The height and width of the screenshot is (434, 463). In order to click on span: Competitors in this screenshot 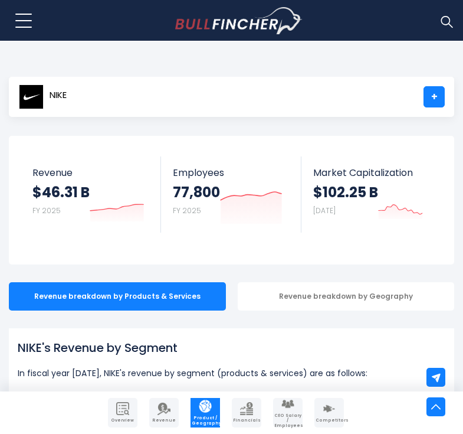, I will do `click(329, 420)`.